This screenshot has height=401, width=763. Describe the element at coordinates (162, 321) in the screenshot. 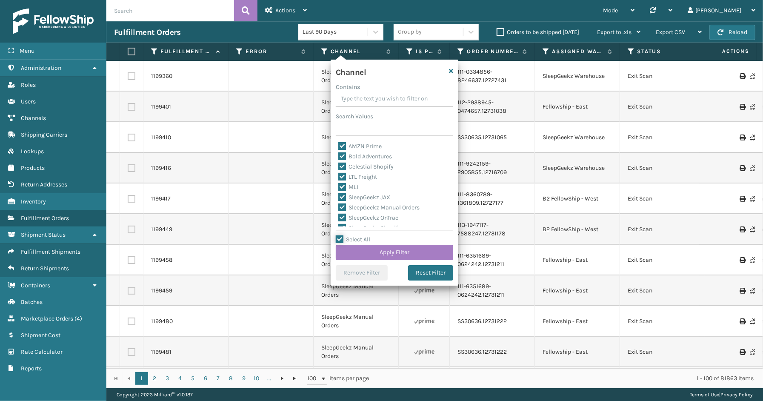

I see `a: 1199480` at that location.